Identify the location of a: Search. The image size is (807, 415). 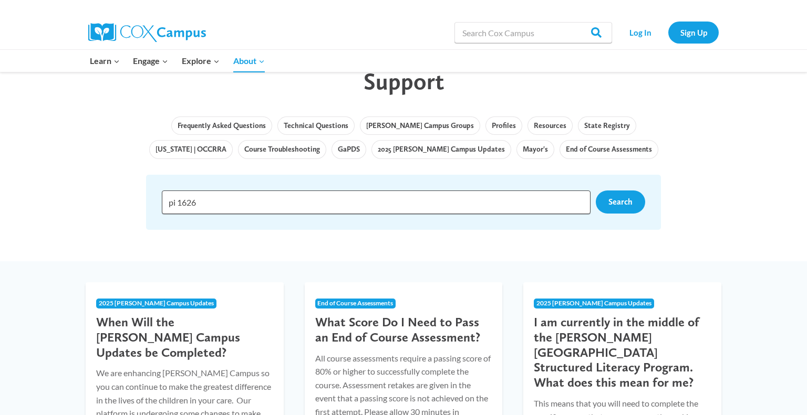
(620, 202).